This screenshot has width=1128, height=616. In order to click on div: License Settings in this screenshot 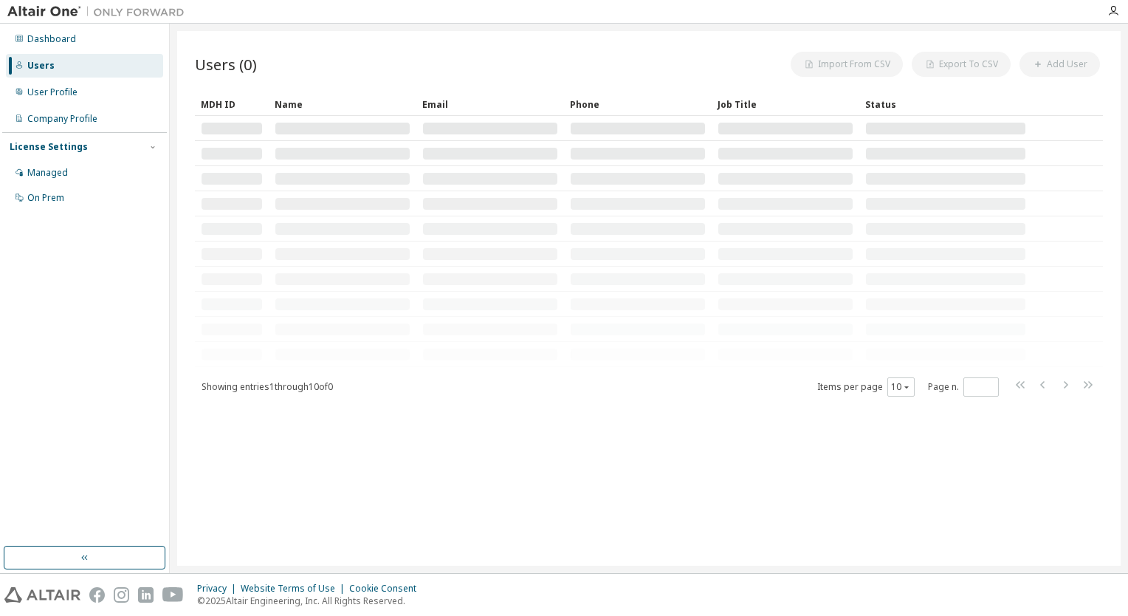, I will do `click(49, 147)`.